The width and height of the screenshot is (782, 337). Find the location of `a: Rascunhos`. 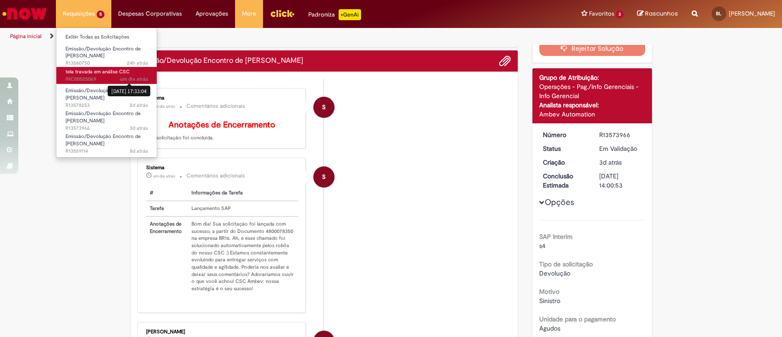

a: Rascunhos is located at coordinates (658, 14).